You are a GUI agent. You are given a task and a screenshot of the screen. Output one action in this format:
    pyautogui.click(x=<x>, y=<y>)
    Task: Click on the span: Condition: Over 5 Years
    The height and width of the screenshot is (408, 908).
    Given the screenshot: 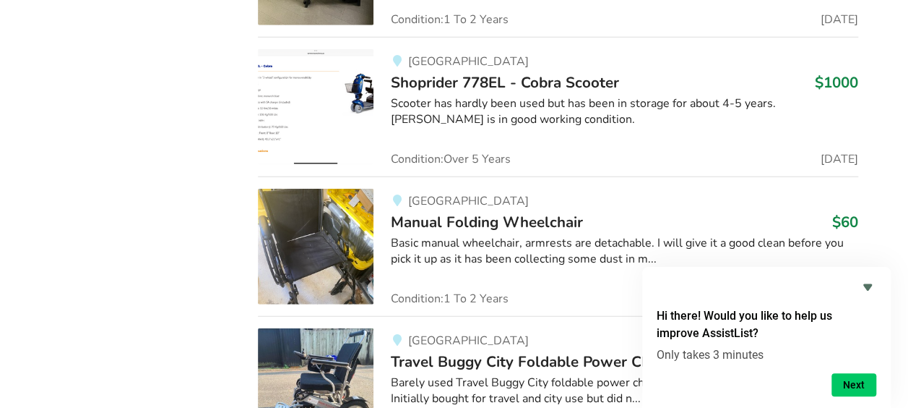 What is the action you would take?
    pyautogui.click(x=451, y=159)
    